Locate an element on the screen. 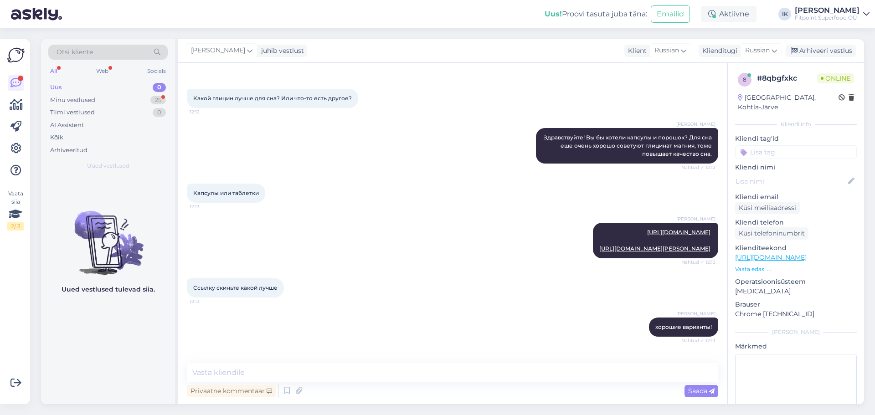 The height and width of the screenshot is (415, 875). div: Minu vestlused is located at coordinates (72, 100).